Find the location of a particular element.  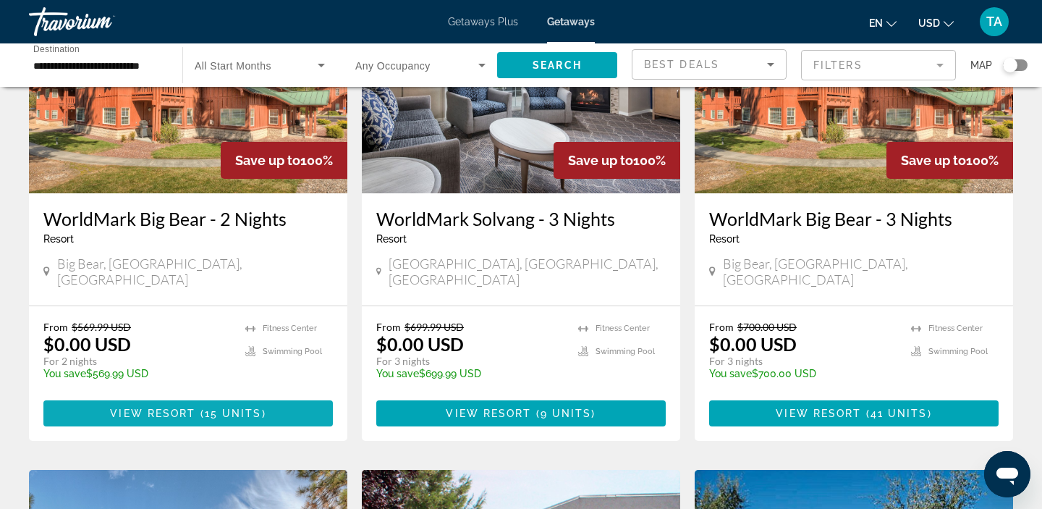

span: Getaways Plus is located at coordinates (483, 22).